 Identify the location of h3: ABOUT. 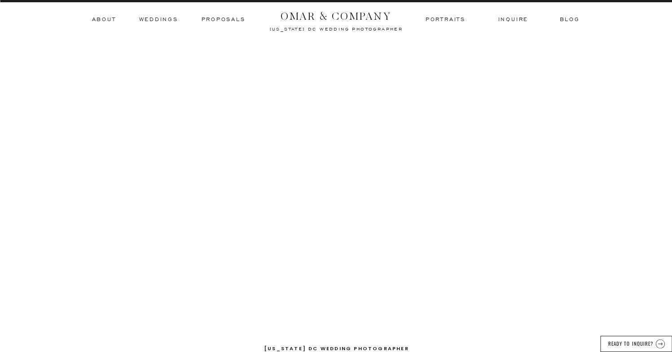
(104, 20).